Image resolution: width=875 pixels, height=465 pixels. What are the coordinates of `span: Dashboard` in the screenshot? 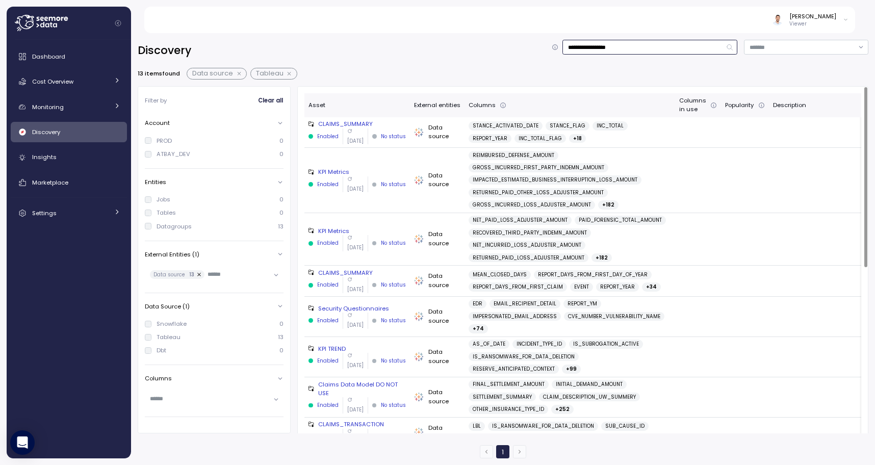 It's located at (48, 57).